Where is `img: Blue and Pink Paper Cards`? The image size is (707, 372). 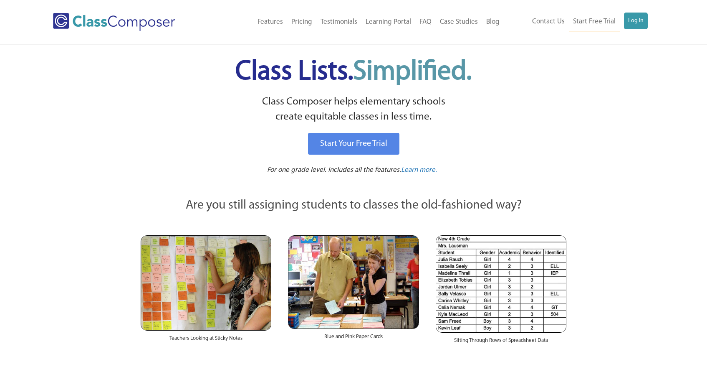
img: Blue and Pink Paper Cards is located at coordinates (353, 281).